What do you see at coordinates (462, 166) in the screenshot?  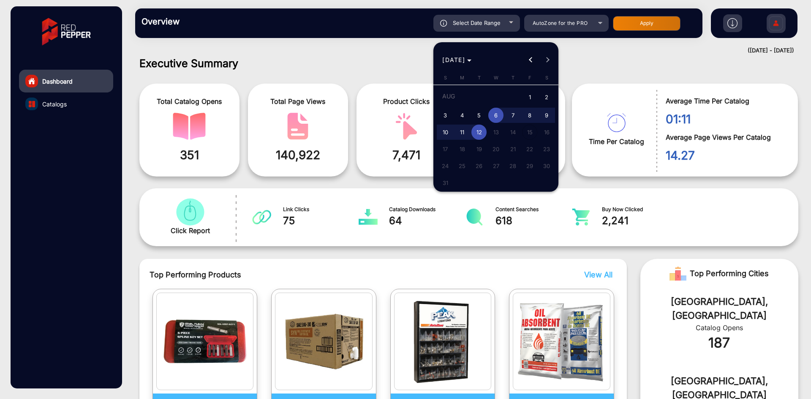 I see `span: 25` at bounding box center [462, 166].